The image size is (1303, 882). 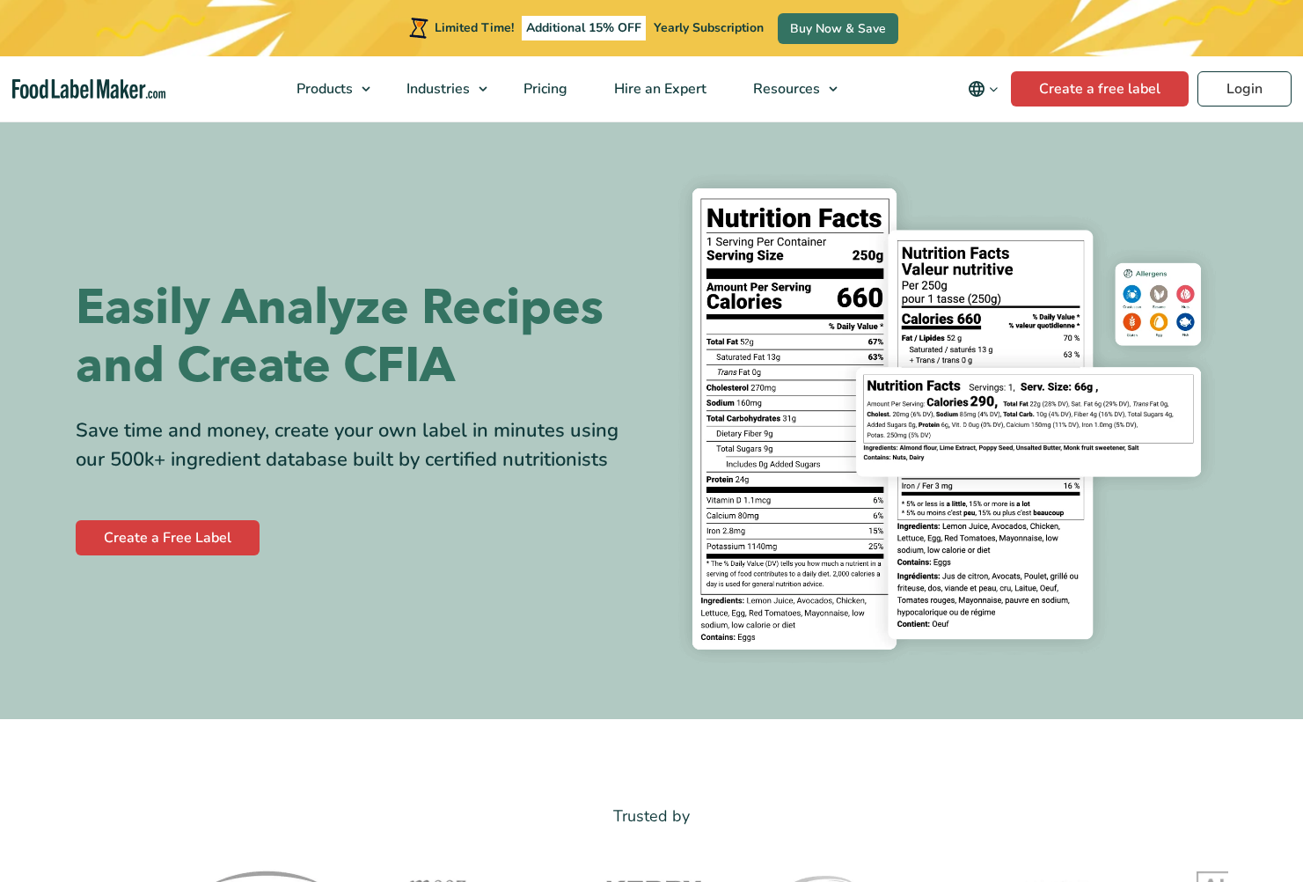 What do you see at coordinates (838, 28) in the screenshot?
I see `a: Buy Now & Save` at bounding box center [838, 28].